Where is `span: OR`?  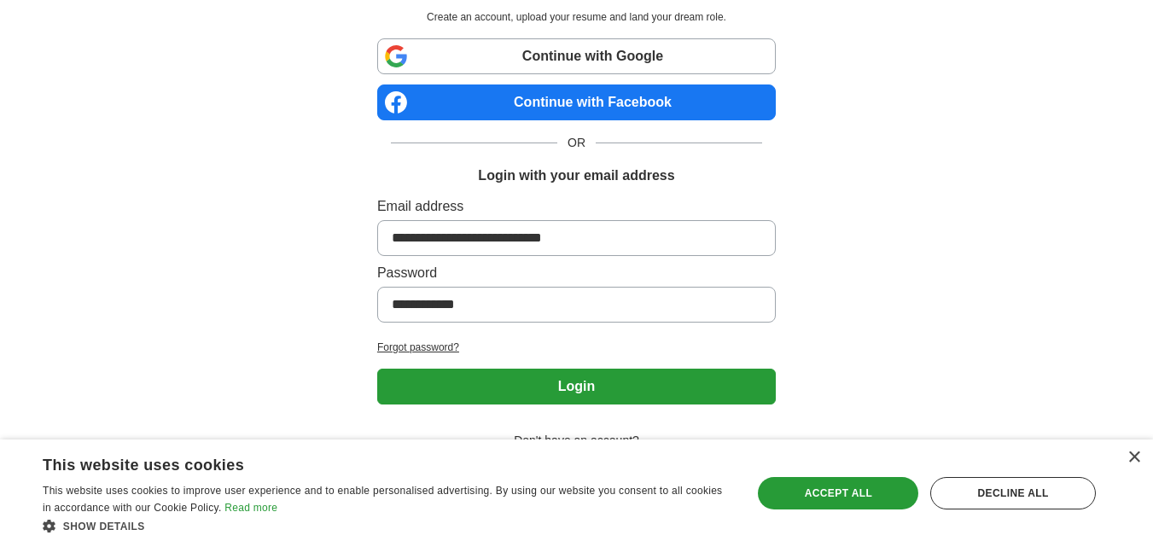
span: OR is located at coordinates (576, 142).